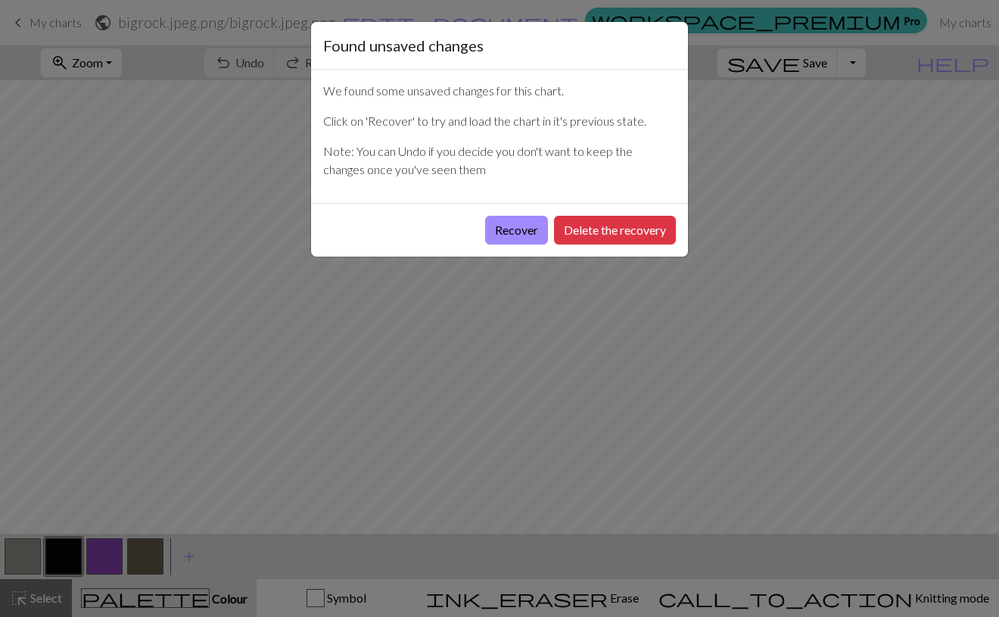  What do you see at coordinates (403, 45) in the screenshot?
I see `h5: Found unsaved changes` at bounding box center [403, 45].